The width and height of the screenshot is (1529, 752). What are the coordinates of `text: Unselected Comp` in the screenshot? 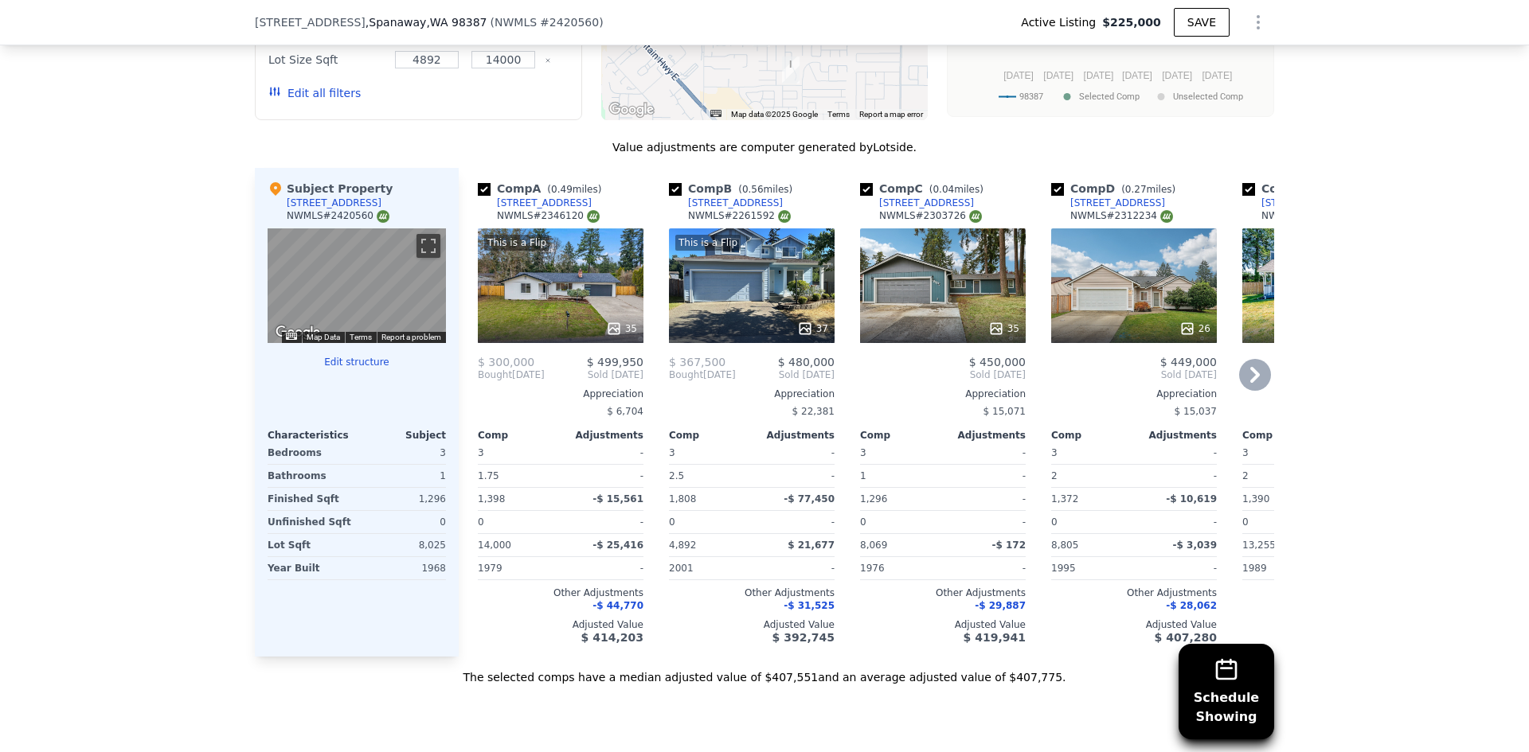 It's located at (1208, 96).